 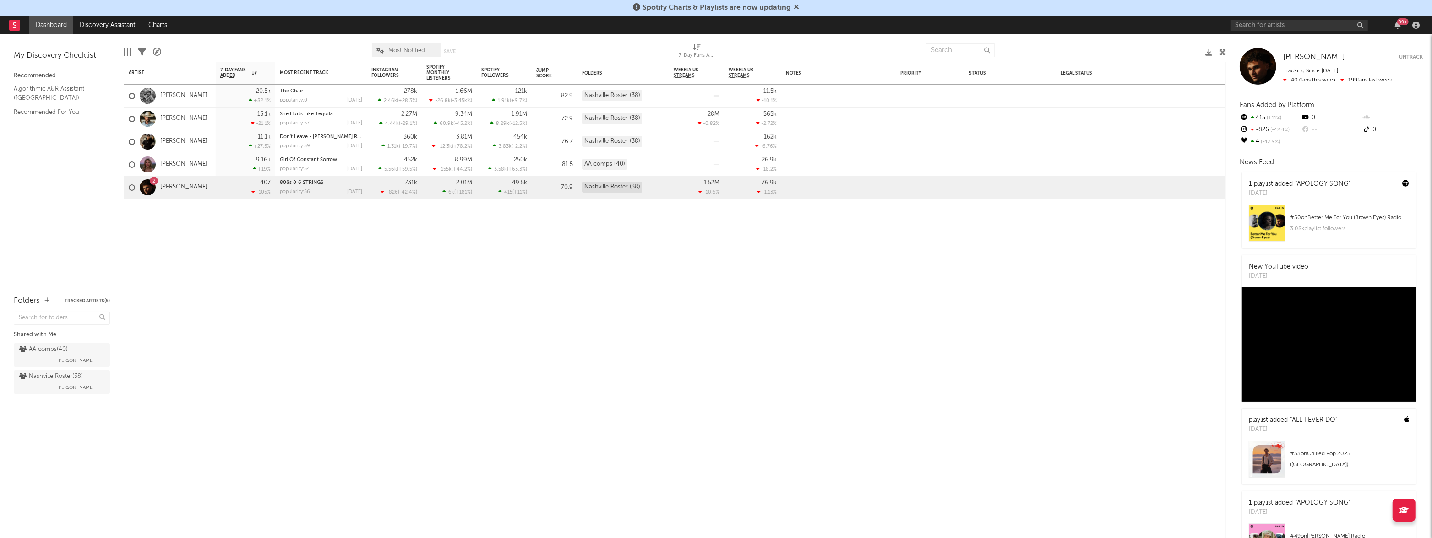 What do you see at coordinates (769, 160) in the screenshot?
I see `div: 26.9k` at bounding box center [769, 160].